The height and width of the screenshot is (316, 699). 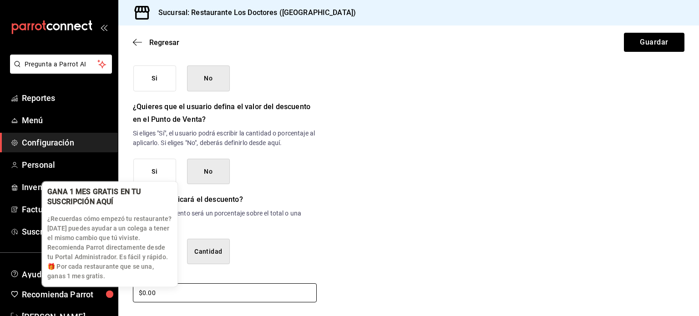 What do you see at coordinates (66, 209) in the screenshot?
I see `span: Facturación` at bounding box center [66, 209].